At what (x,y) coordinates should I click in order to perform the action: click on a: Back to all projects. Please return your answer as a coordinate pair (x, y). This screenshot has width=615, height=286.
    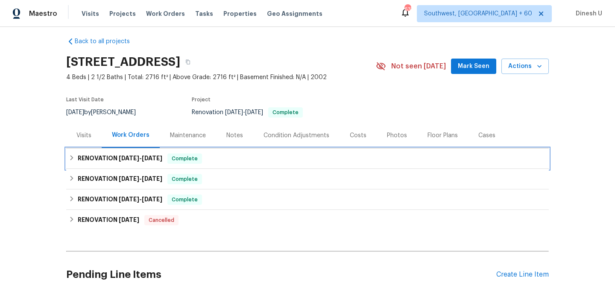
    Looking at the image, I should click on (107, 41).